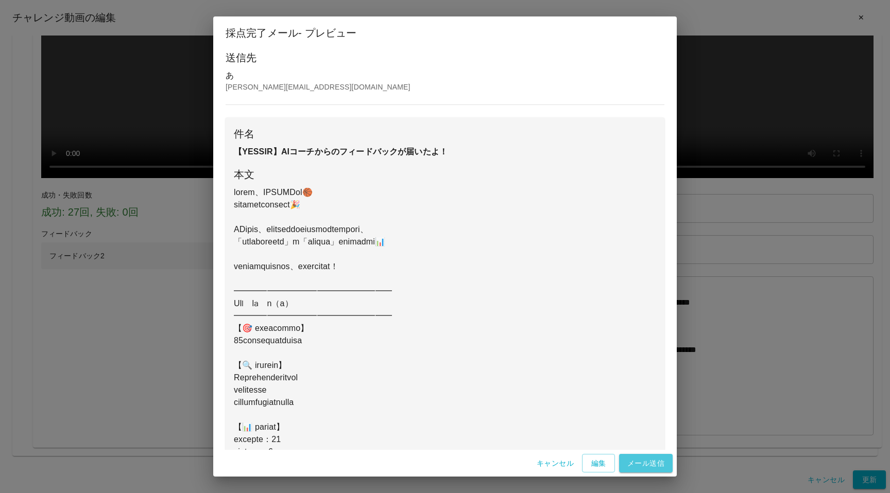  What do you see at coordinates (555, 463) in the screenshot?
I see `button: キャンセル` at bounding box center [555, 463].